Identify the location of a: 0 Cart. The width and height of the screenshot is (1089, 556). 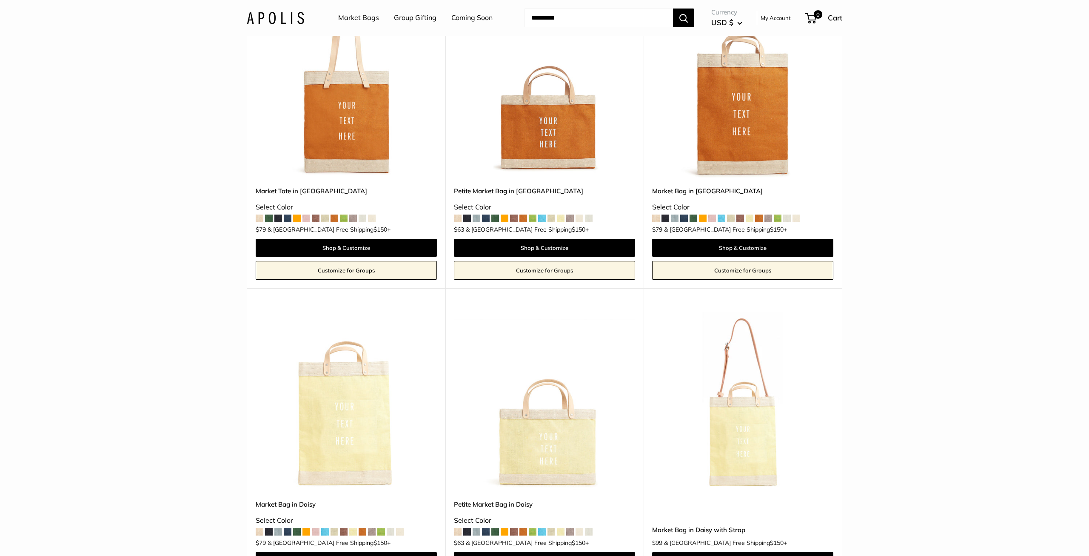
(824, 18).